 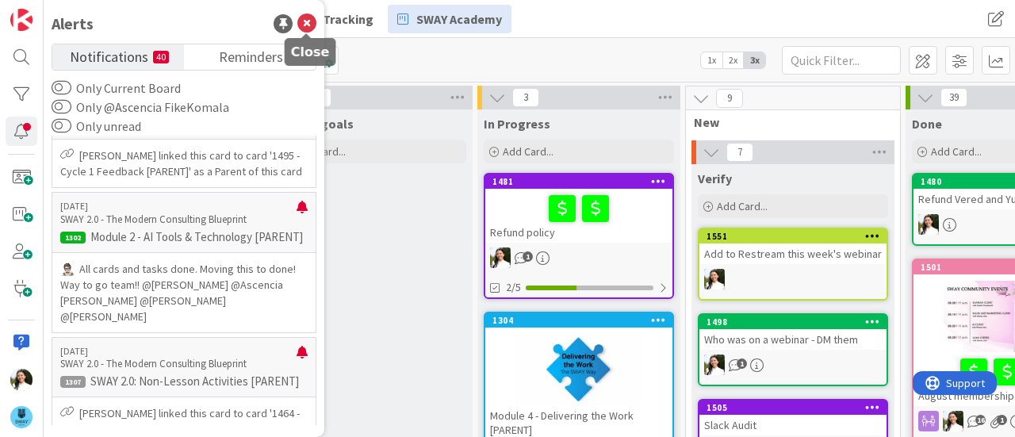 What do you see at coordinates (841, 60) in the screenshot?
I see `input: Quick Filter...` at bounding box center [841, 60].